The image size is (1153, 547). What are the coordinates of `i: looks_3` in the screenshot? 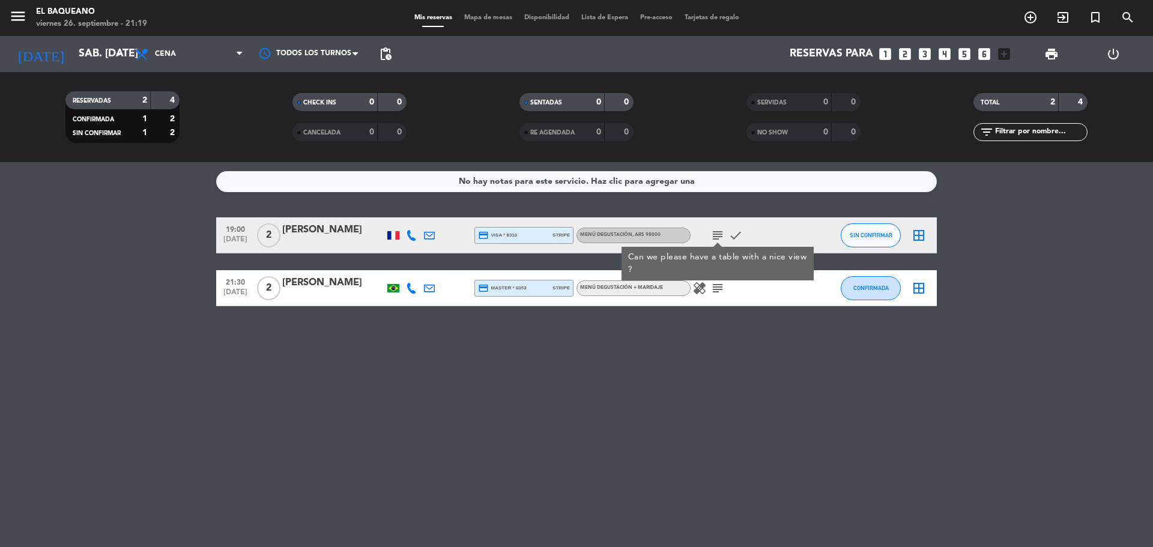 It's located at (925, 54).